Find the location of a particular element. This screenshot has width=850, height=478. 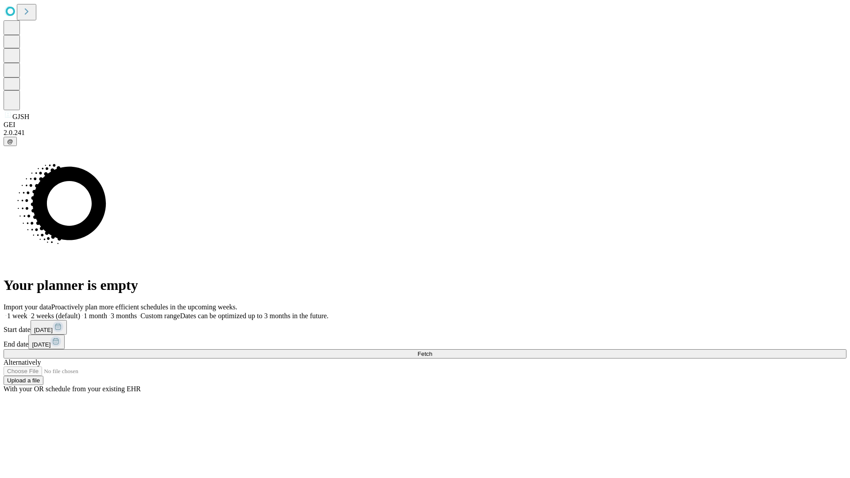

span: Import your data is located at coordinates (27, 307).